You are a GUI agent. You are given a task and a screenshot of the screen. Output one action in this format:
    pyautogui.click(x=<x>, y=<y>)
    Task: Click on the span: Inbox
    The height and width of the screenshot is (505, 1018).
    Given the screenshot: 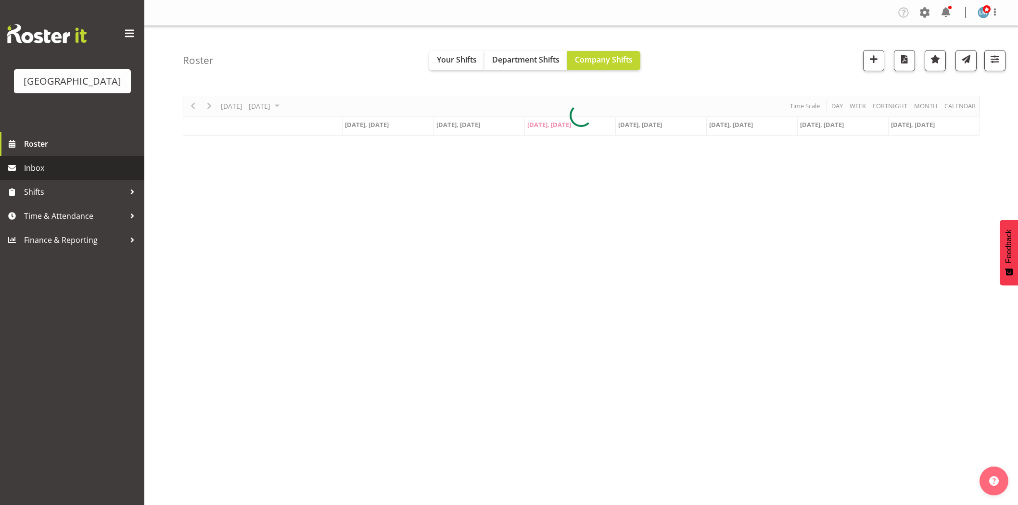 What is the action you would take?
    pyautogui.click(x=82, y=168)
    